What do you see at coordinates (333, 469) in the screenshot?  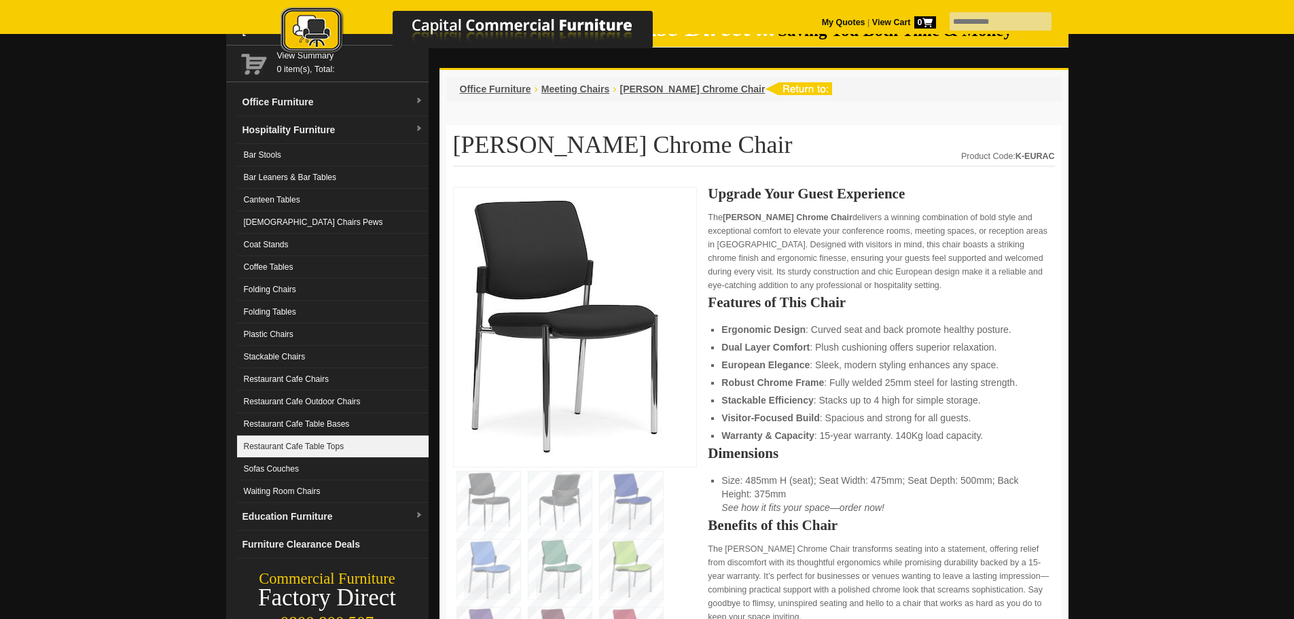 I see `a: Sofas Couches` at bounding box center [333, 469].